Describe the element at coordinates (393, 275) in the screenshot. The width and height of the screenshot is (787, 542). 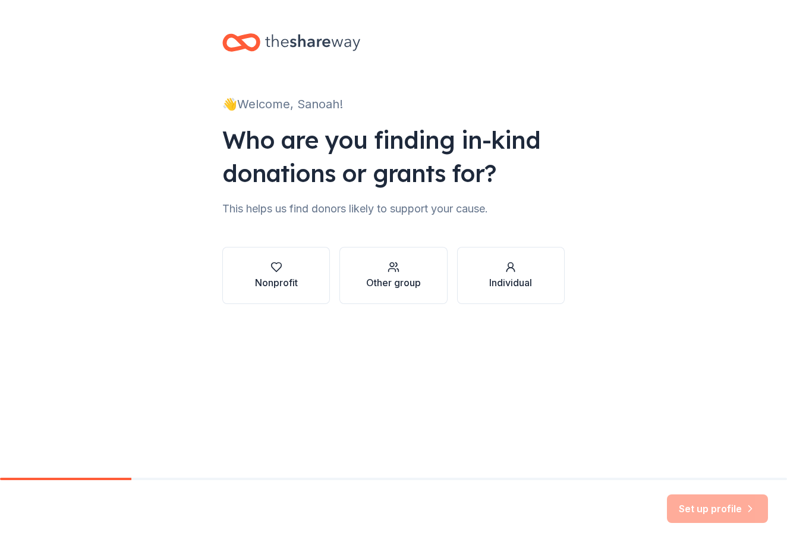
I see `button: Other group` at that location.